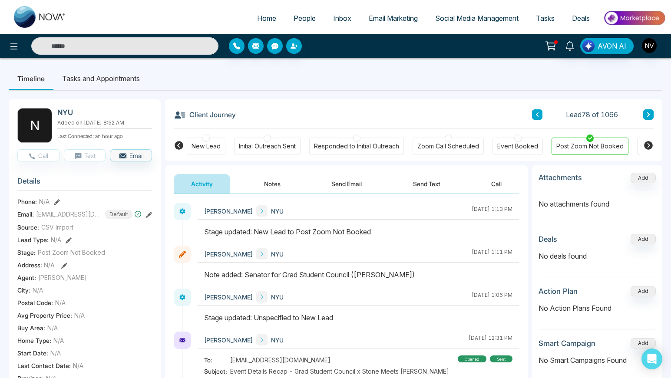 This screenshot has height=378, width=671. I want to click on button: Send Text, so click(427, 184).